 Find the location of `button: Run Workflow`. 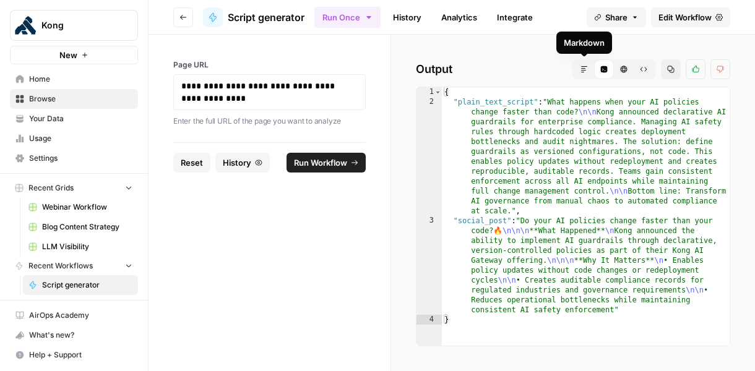

button: Run Workflow is located at coordinates (326, 163).